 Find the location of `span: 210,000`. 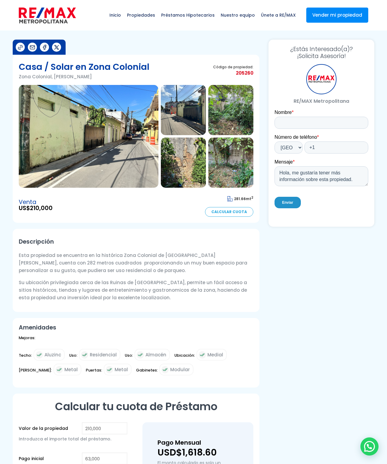

span: 210,000 is located at coordinates (41, 208).